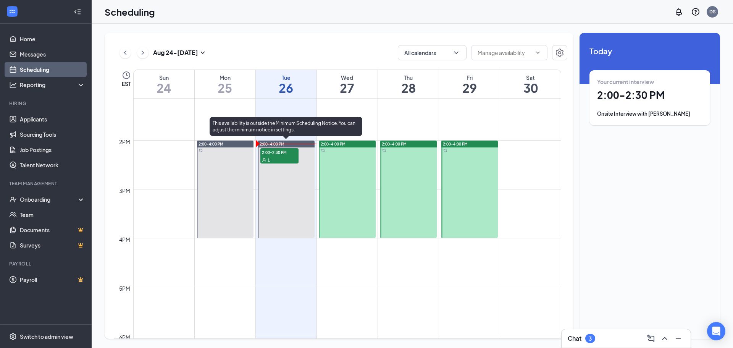 The width and height of the screenshot is (733, 348). I want to click on div: Switch to admin view, so click(47, 336).